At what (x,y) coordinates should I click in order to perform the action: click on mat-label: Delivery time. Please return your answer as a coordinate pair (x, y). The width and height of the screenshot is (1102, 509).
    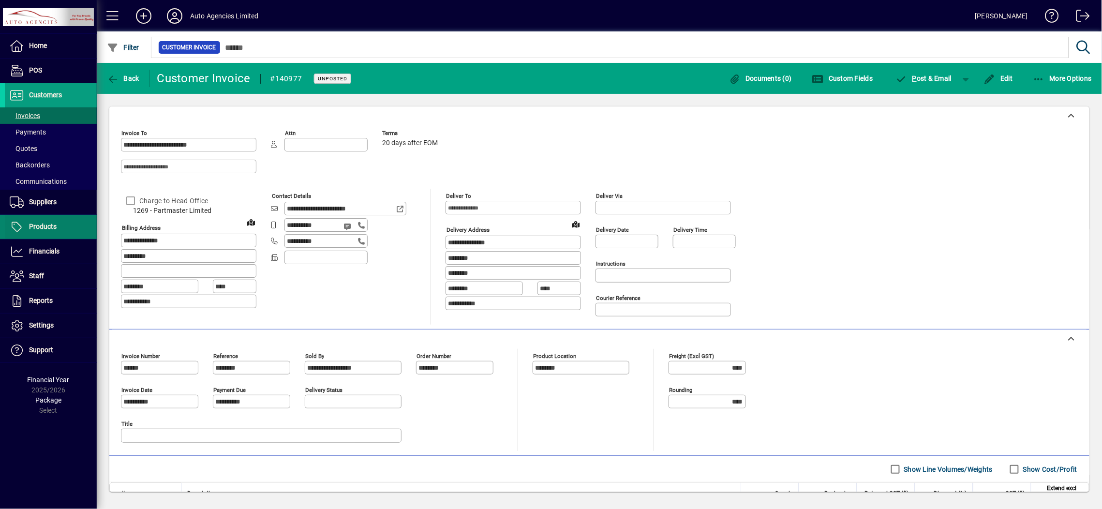
    Looking at the image, I should click on (690, 230).